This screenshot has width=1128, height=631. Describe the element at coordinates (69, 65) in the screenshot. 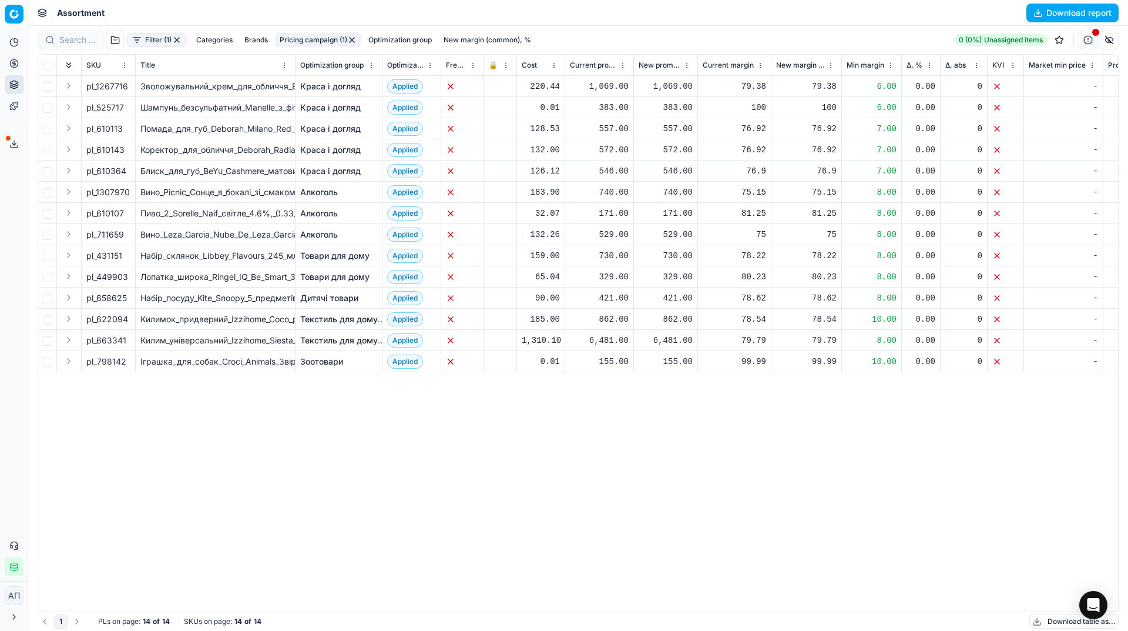

I see `button: Expand all` at that location.